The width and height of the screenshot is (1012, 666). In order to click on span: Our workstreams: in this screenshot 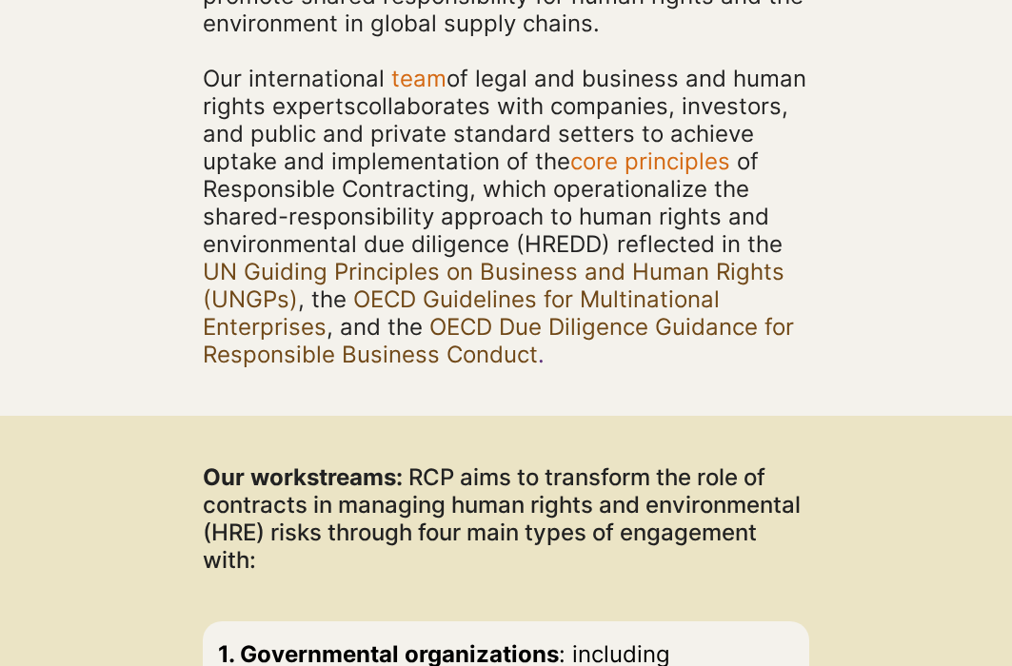, I will do `click(303, 477)`.